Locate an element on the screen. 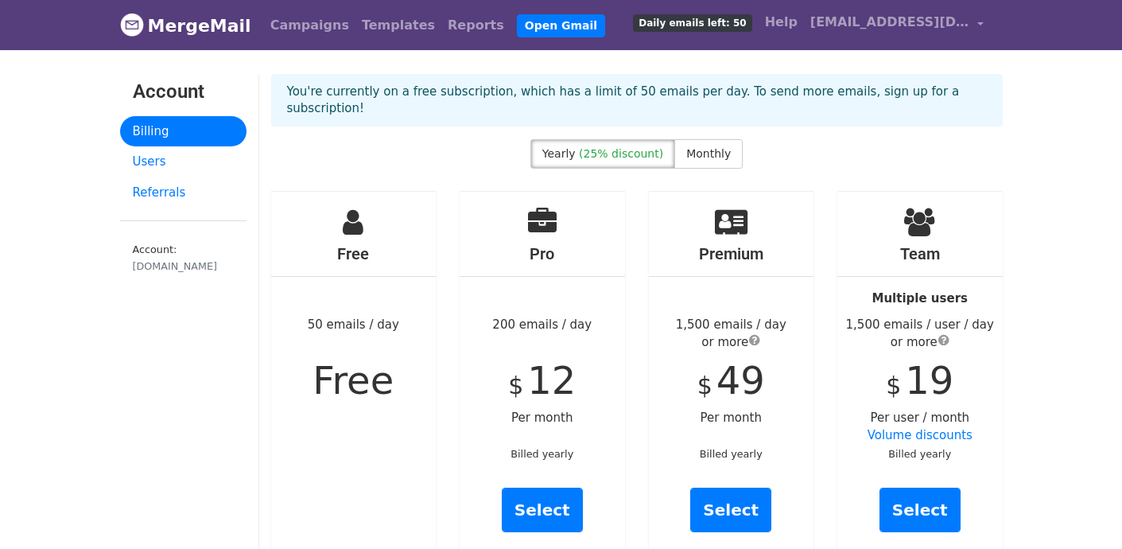 The image size is (1122, 549). a: Campaigns is located at coordinates (309, 25).